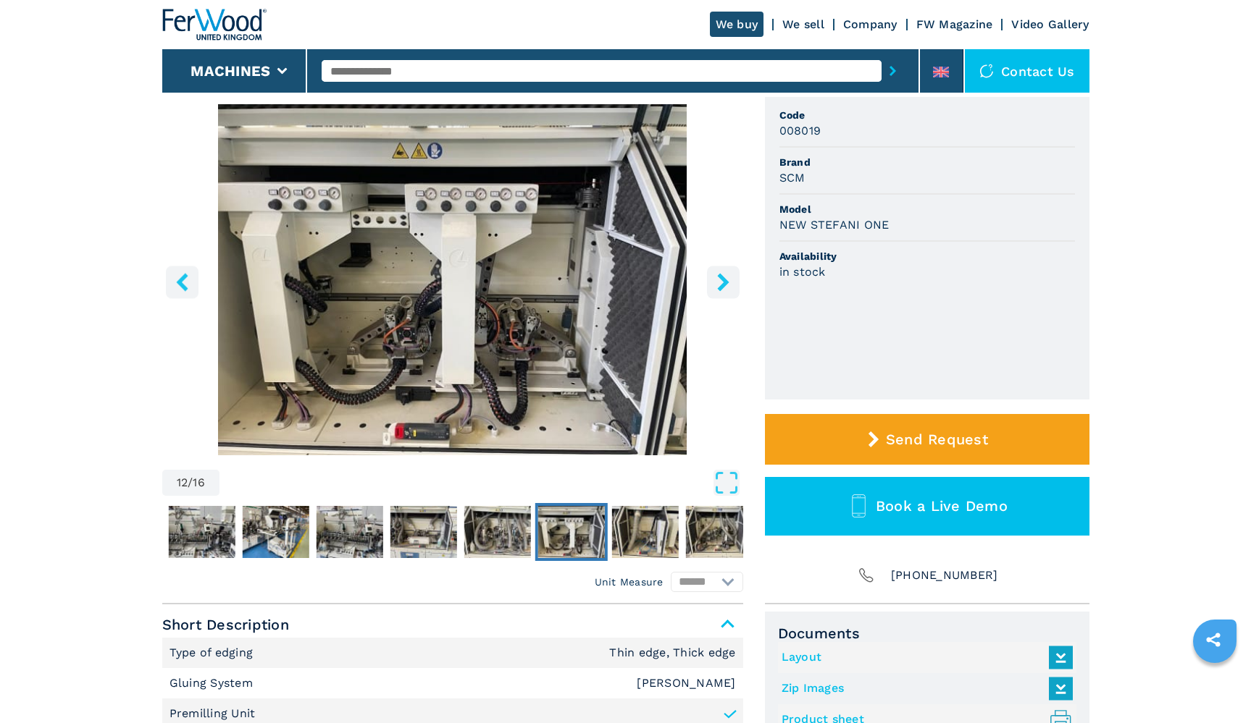 This screenshot has height=723, width=1251. Describe the element at coordinates (201, 532) in the screenshot. I see `button: Go to Slide 7` at that location.